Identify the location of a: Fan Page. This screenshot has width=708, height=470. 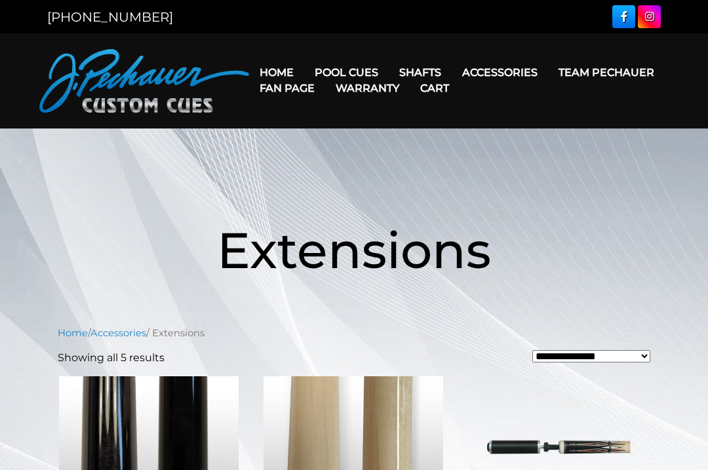
(287, 88).